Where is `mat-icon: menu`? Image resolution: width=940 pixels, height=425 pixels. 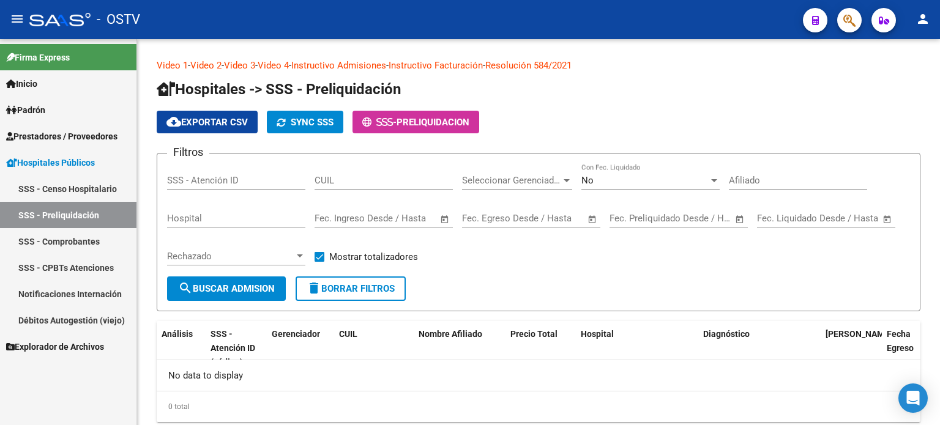 mat-icon: menu is located at coordinates (17, 19).